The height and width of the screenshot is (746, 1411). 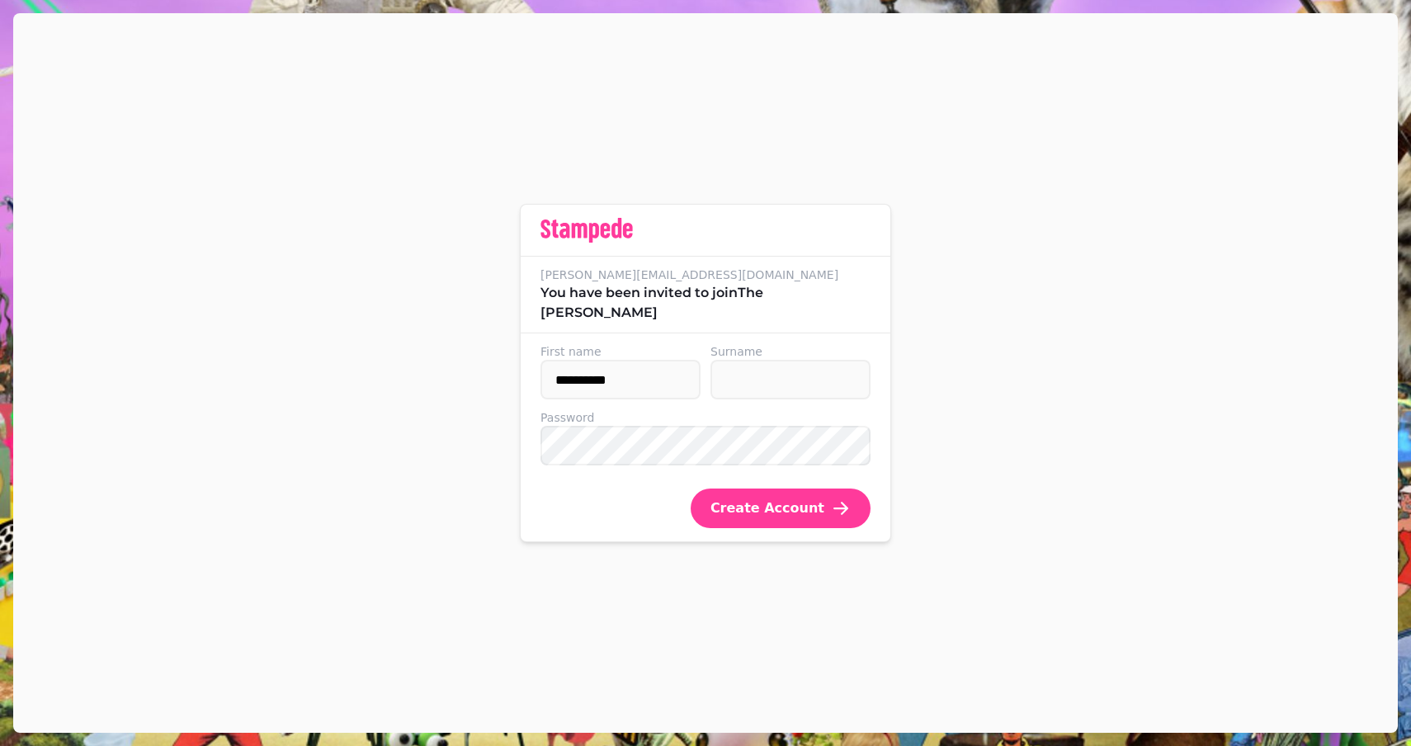 What do you see at coordinates (767, 508) in the screenshot?
I see `span: Create Account` at bounding box center [767, 508].